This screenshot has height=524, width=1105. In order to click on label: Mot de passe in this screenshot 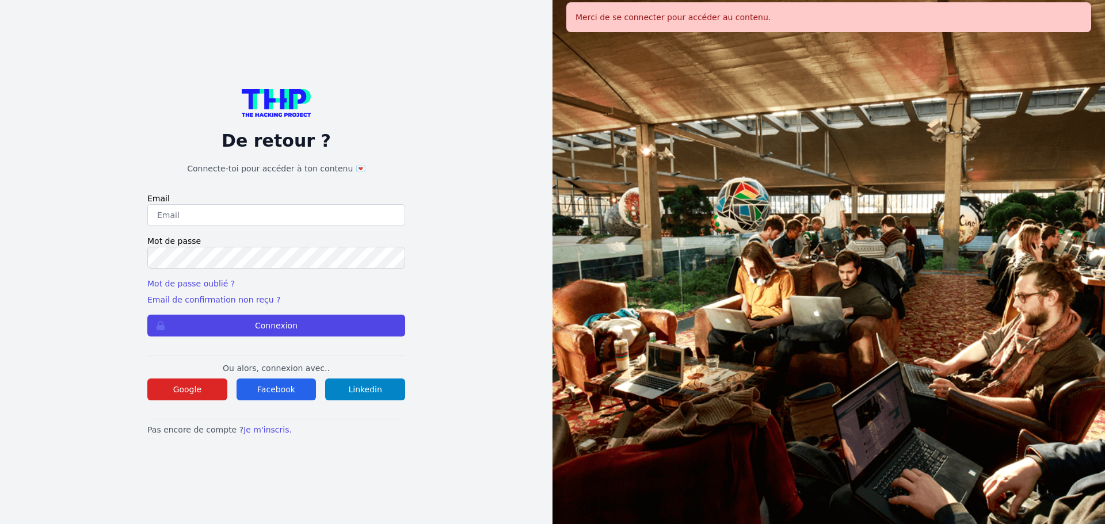, I will do `click(276, 241)`.